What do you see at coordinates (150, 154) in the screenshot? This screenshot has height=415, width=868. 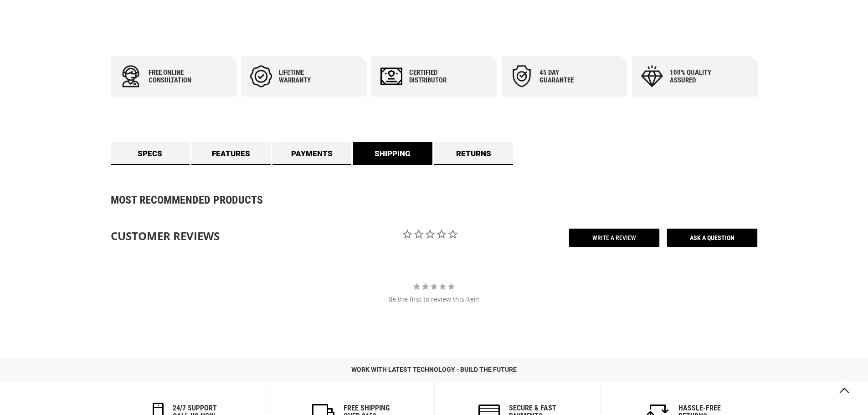 I see `a: Specs` at bounding box center [150, 154].